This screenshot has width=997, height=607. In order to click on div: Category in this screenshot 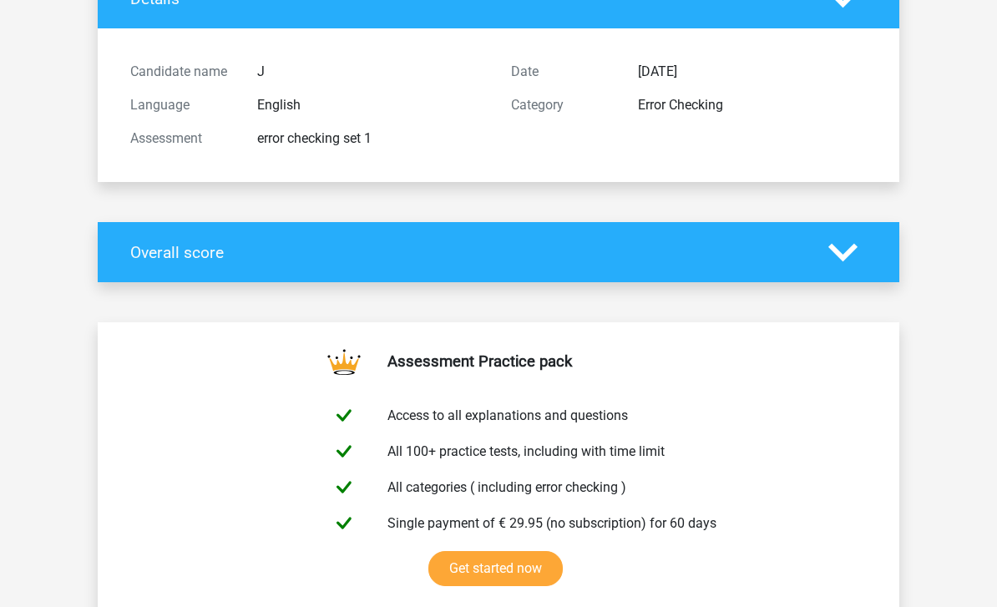, I will do `click(562, 105)`.